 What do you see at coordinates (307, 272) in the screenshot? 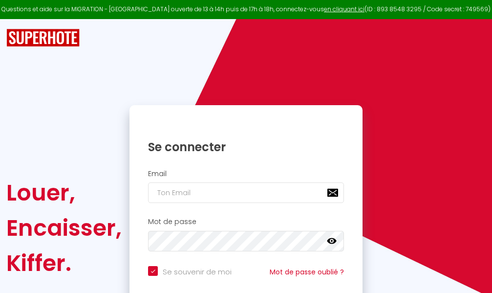
I see `a: Mot de passe oublié ?` at bounding box center [307, 272].